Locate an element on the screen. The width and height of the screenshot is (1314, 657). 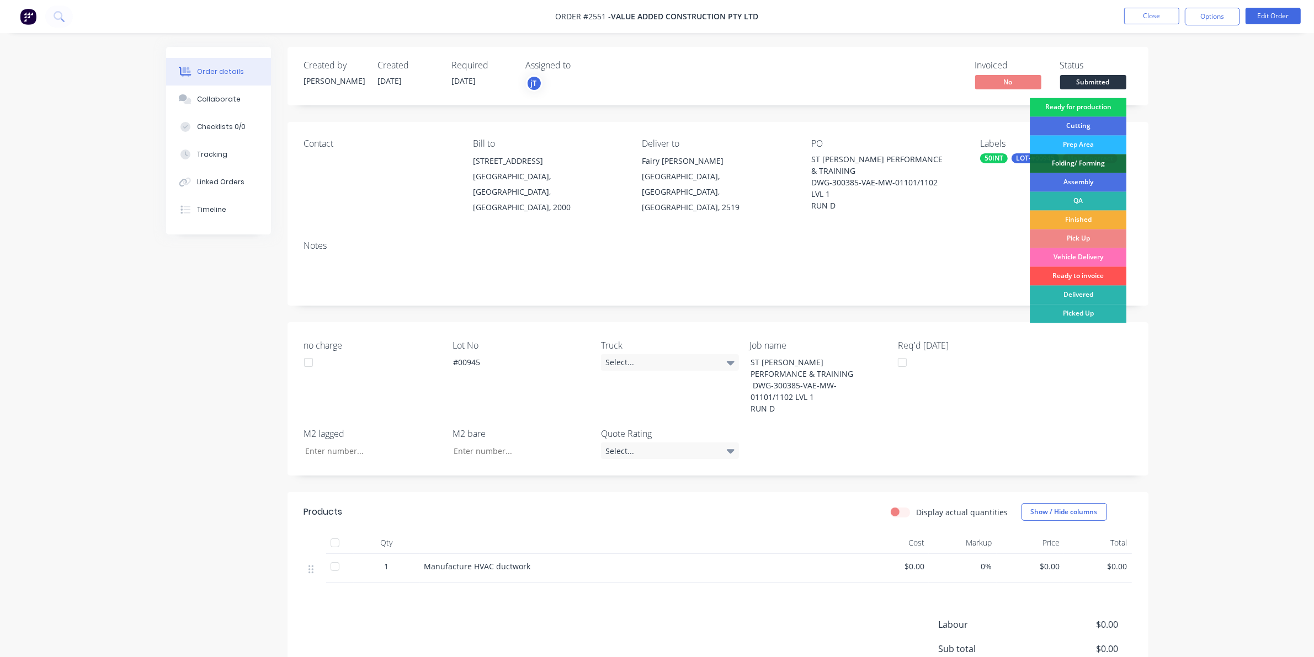
div: jT is located at coordinates (534, 83).